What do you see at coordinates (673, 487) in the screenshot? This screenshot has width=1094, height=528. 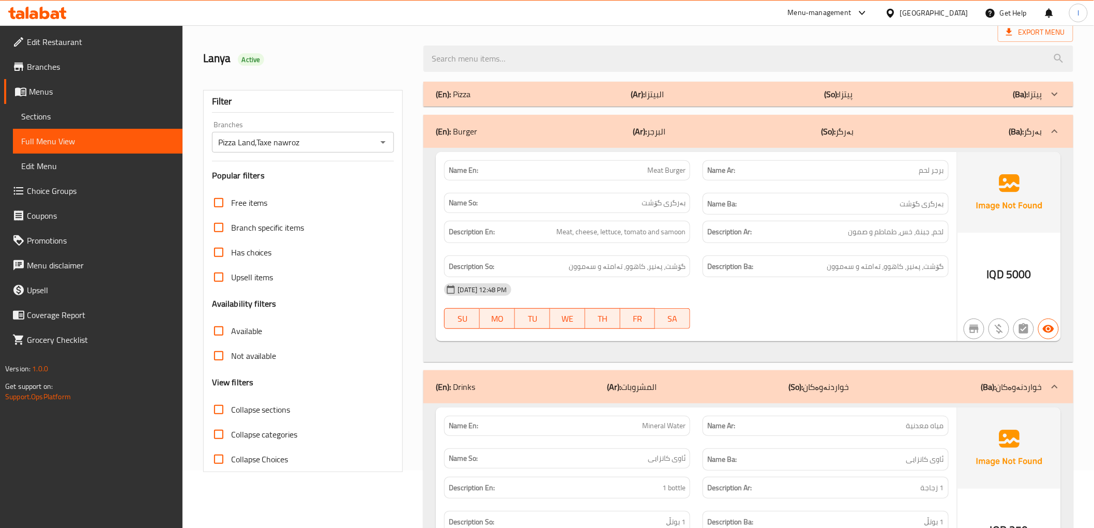 I see `span: 1 bottle` at bounding box center [673, 487].